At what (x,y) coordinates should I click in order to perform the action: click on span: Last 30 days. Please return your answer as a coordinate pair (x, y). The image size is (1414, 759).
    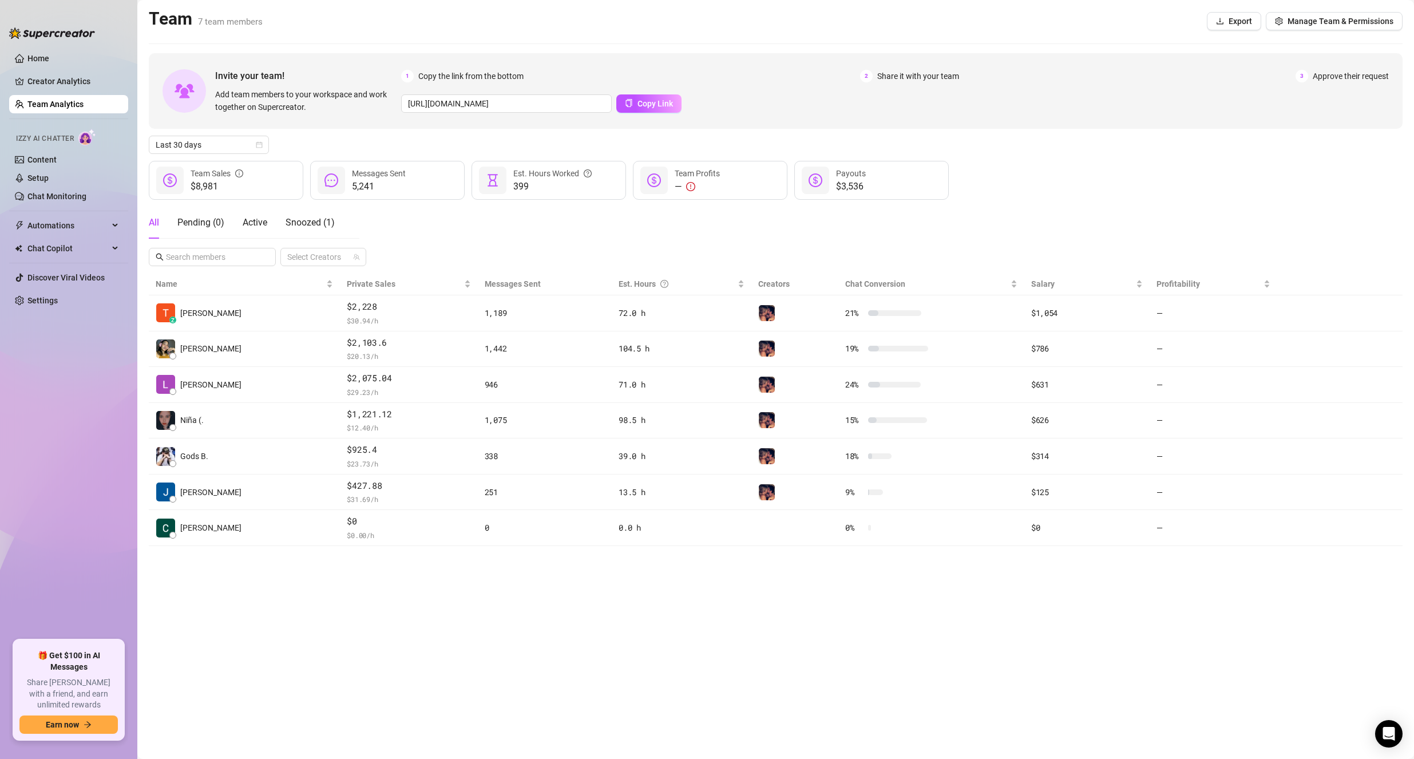
    Looking at the image, I should click on (209, 145).